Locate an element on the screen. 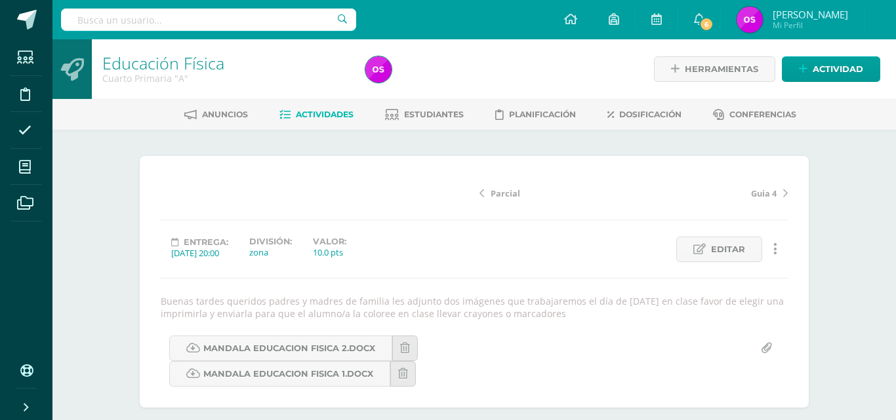 The height and width of the screenshot is (420, 896). div: Buenas tardes queridos padres y madres de familia les adjunto dos imágenes que trabajaremos el dí... is located at coordinates (474, 308).